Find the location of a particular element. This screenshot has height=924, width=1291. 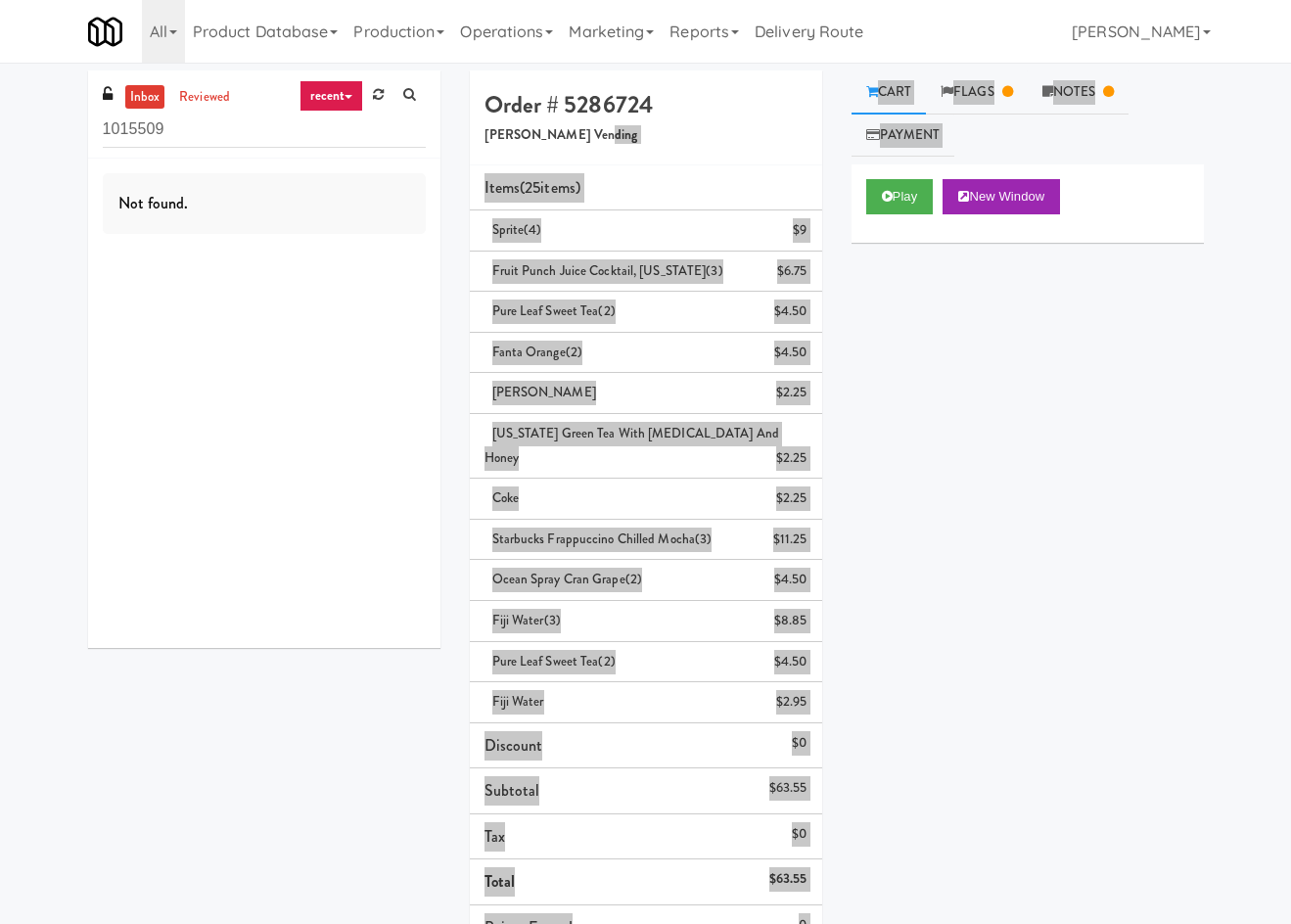

input: Search vision orders is located at coordinates (264, 130).